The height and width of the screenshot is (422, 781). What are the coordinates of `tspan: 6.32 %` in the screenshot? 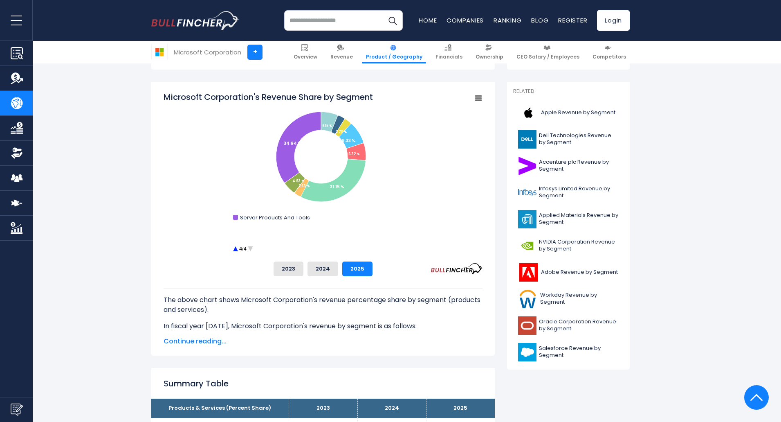 It's located at (354, 154).